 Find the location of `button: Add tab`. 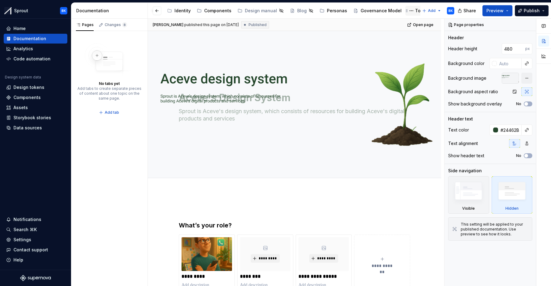

button: Add tab is located at coordinates (109, 112).